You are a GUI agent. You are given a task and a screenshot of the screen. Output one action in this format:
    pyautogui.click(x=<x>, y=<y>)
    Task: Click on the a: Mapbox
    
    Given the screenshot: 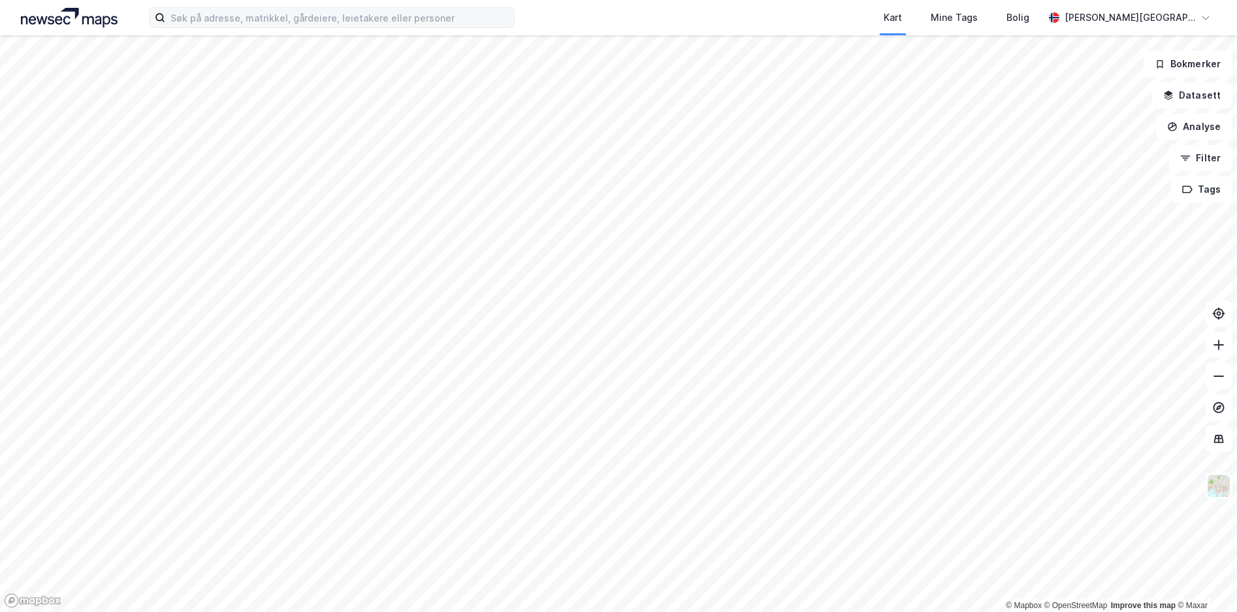 What is the action you would take?
    pyautogui.click(x=1024, y=606)
    